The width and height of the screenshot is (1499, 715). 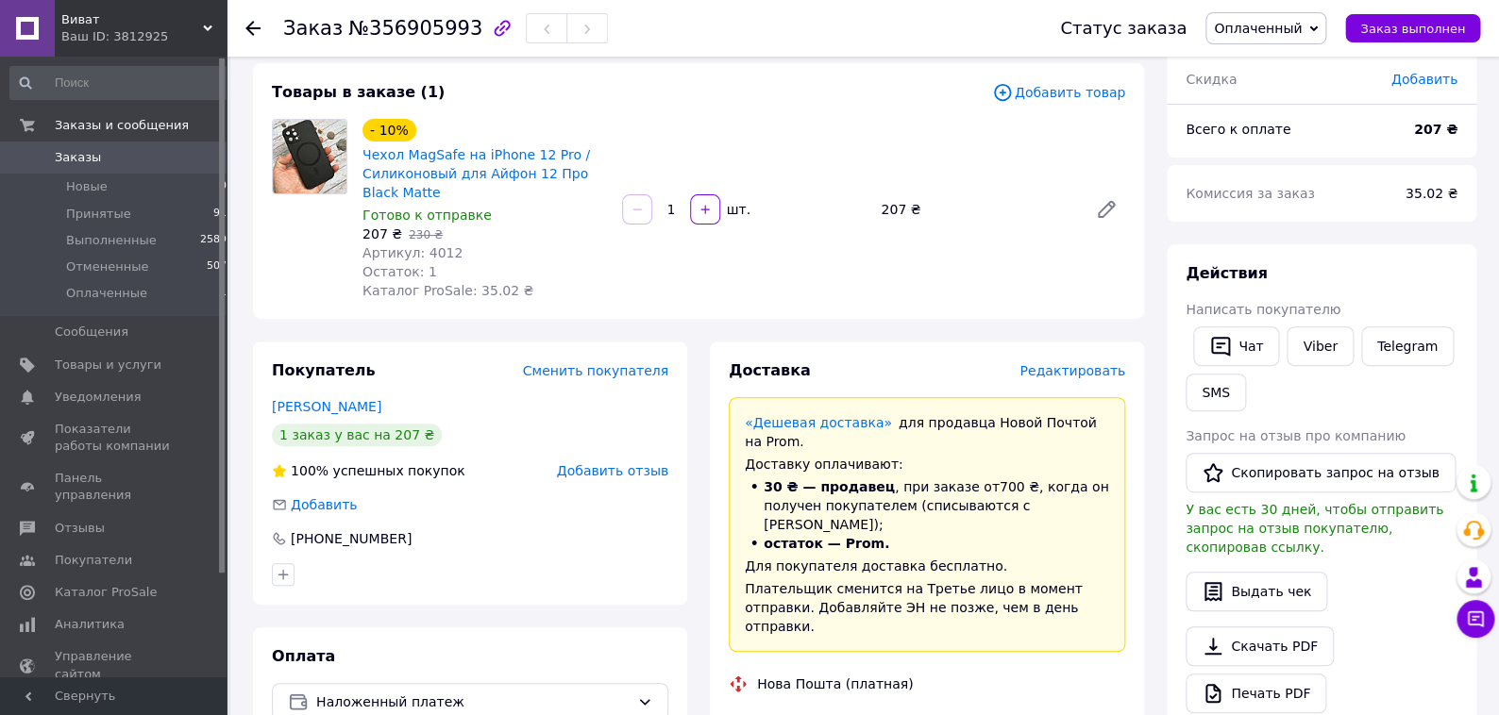 I want to click on div: Нова Пошта (платная), so click(x=834, y=684).